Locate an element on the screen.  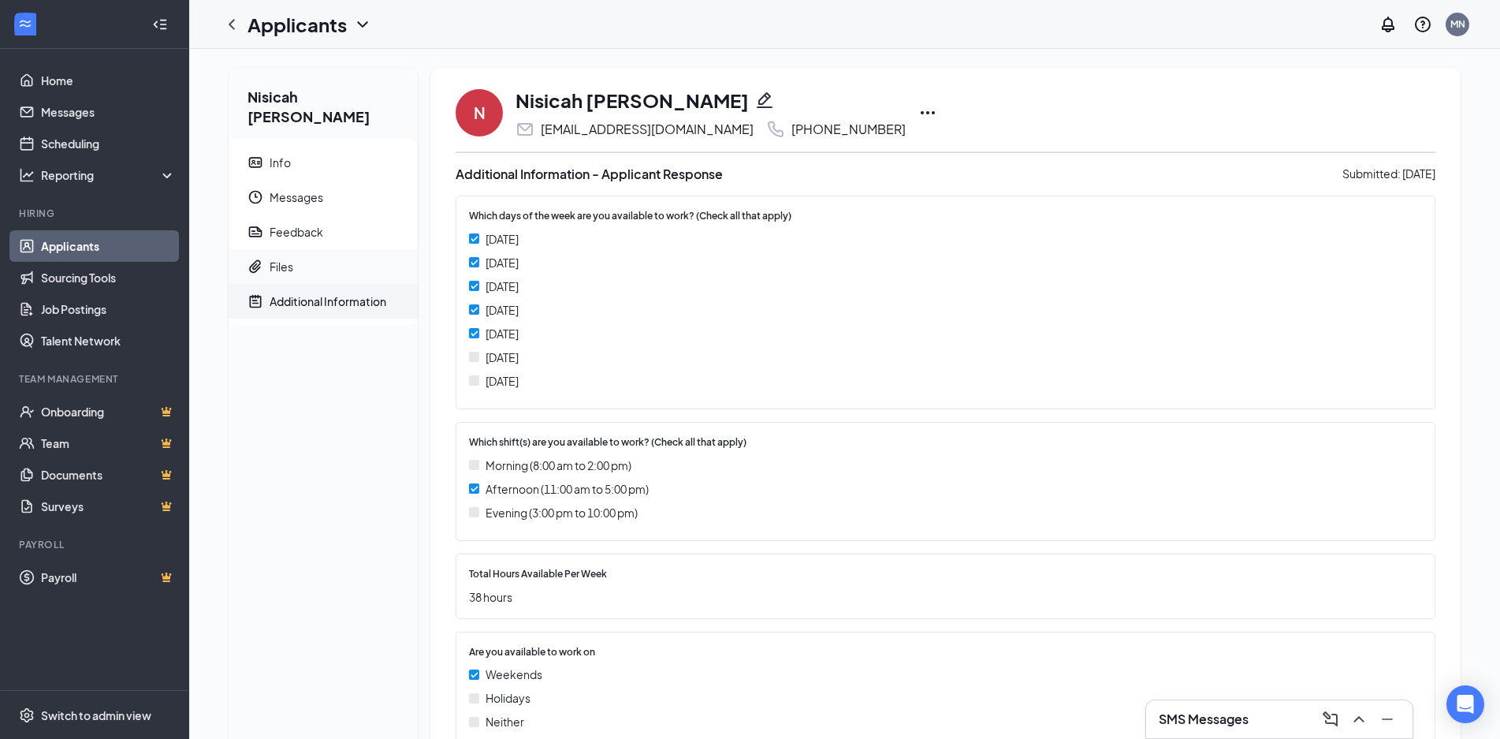
a: ContactCardInfo is located at coordinates (323, 162).